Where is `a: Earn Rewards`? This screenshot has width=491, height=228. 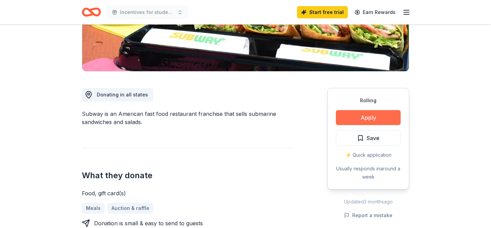
a: Earn Rewards is located at coordinates (375, 12).